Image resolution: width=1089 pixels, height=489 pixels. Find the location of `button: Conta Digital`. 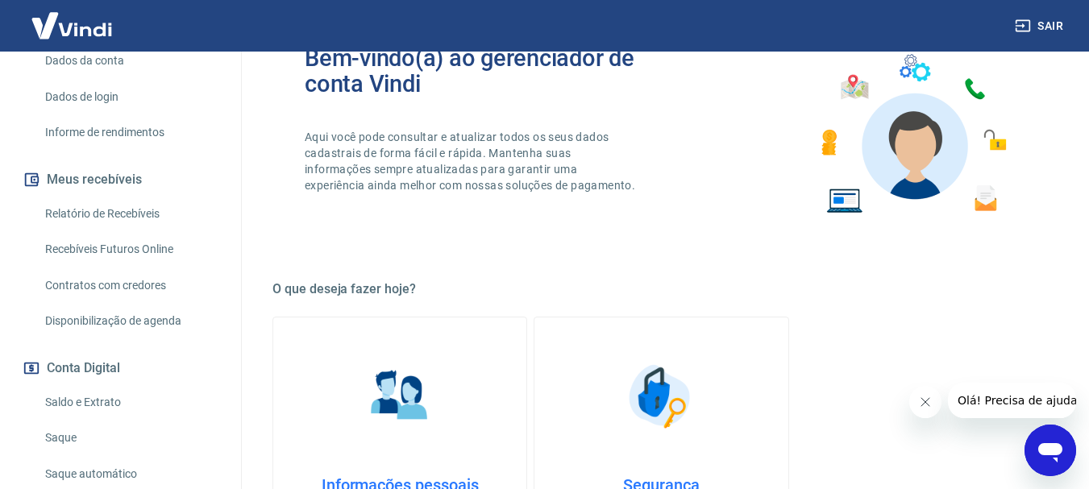

button: Conta Digital is located at coordinates (120, 369).